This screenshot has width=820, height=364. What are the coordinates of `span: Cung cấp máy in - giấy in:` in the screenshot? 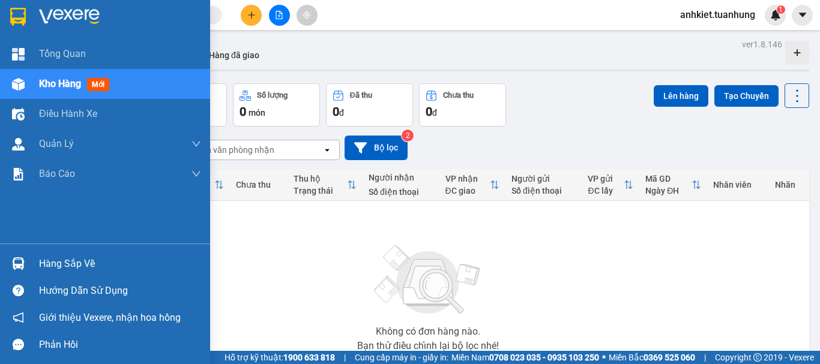 It's located at (402, 358).